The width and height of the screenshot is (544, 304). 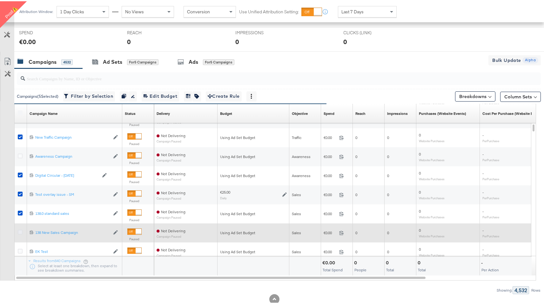 I want to click on button: Bulk Update Alpha, so click(x=515, y=59).